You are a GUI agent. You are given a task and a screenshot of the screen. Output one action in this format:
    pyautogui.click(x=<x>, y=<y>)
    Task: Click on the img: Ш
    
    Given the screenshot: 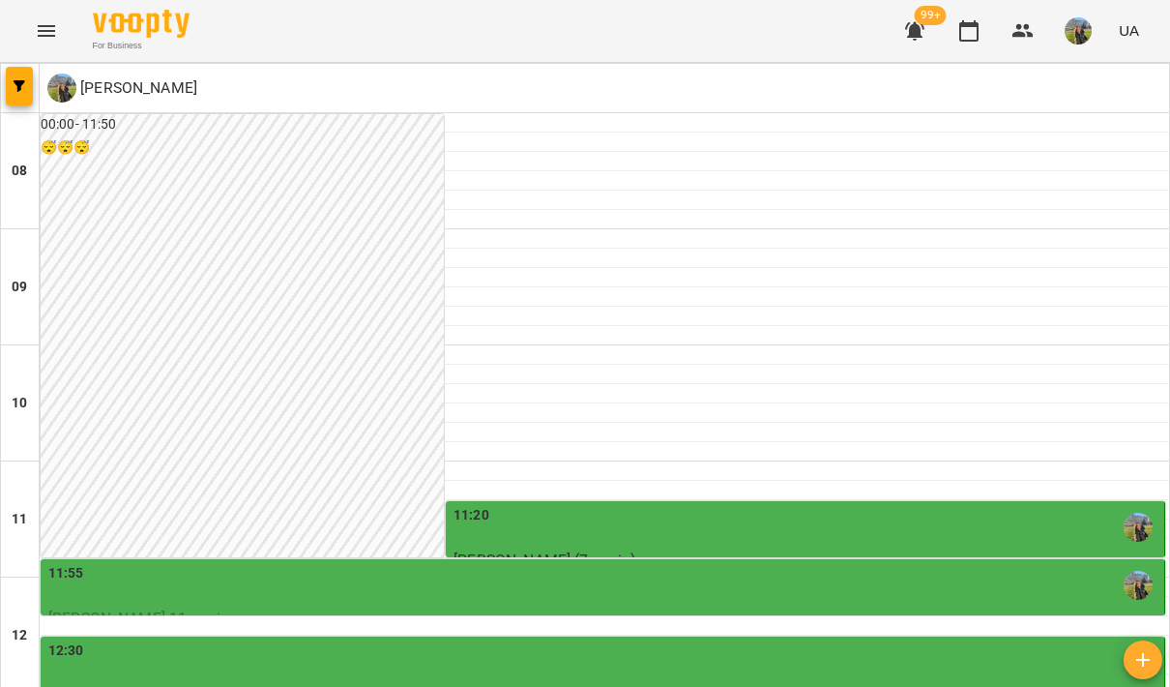 What is the action you would take?
    pyautogui.click(x=62, y=88)
    